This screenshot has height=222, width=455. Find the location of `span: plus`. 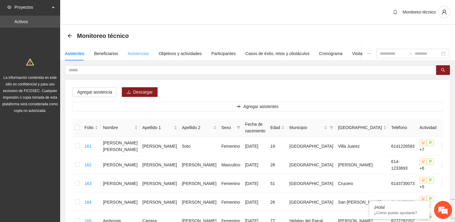

span: plus is located at coordinates (239, 107).